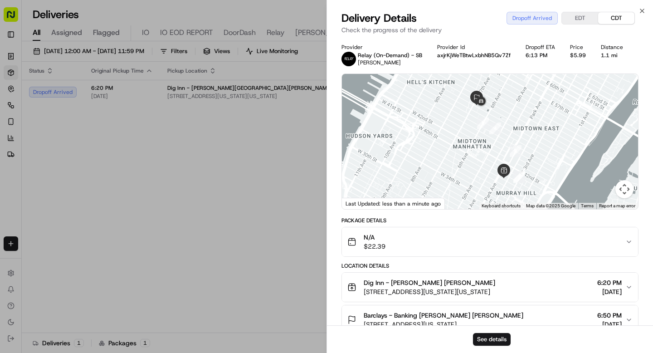 The height and width of the screenshot is (353, 653). Describe the element at coordinates (612, 47) in the screenshot. I see `div: Distance` at that location.